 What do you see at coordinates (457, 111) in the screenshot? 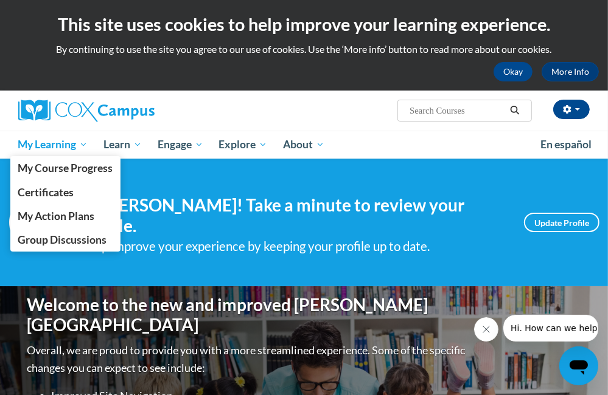
I see `input: Search Courses` at bounding box center [457, 111].